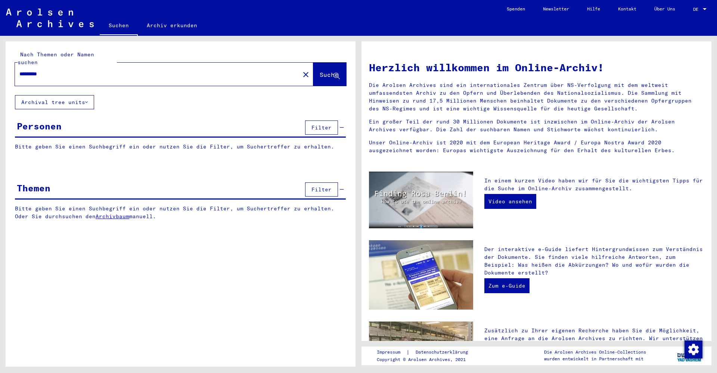  What do you see at coordinates (391, 352) in the screenshot?
I see `a: Impressum` at bounding box center [391, 352].